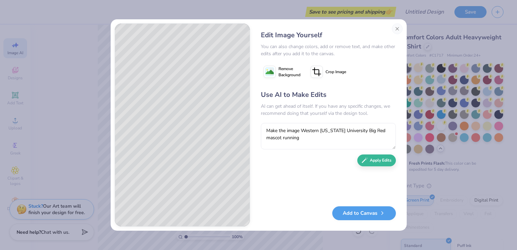  What do you see at coordinates (329, 72) in the screenshot?
I see `button: Crop Image` at bounding box center [329, 72].